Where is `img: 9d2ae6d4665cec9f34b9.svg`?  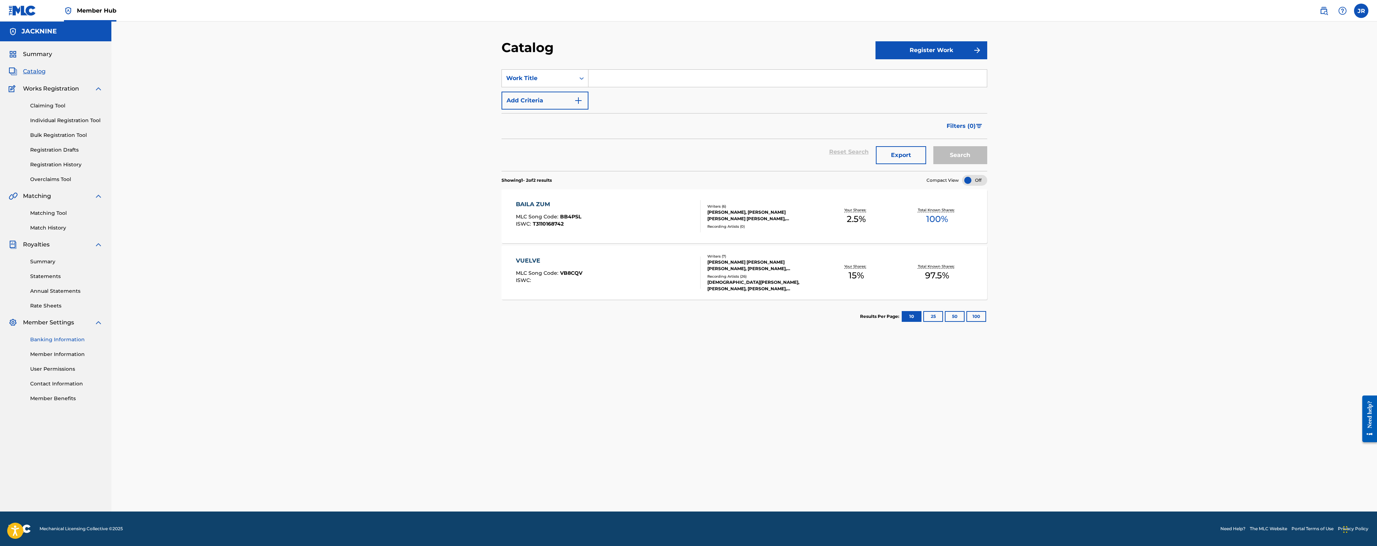 img: 9d2ae6d4665cec9f34b9.svg is located at coordinates (578, 101).